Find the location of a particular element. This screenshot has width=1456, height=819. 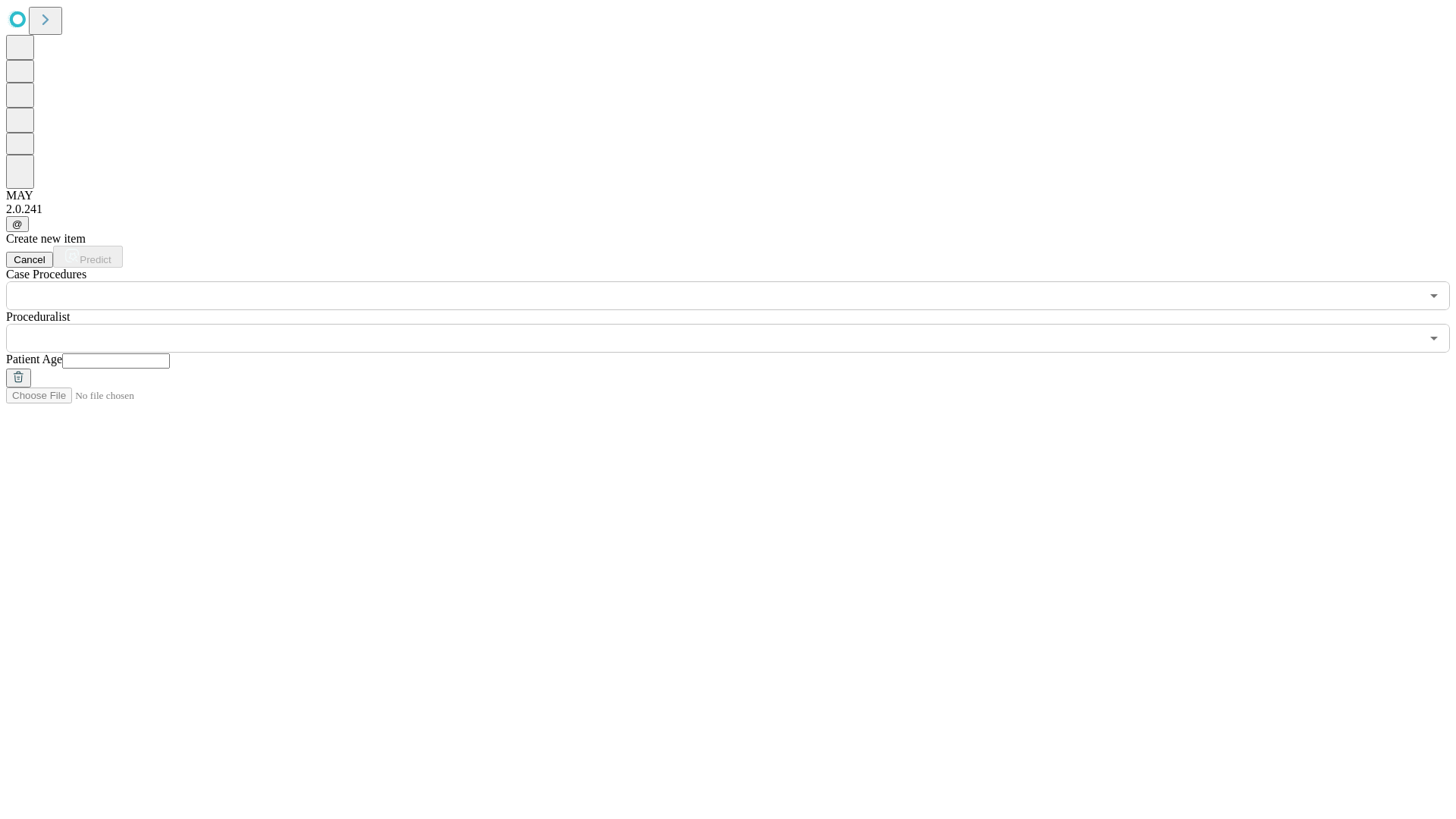

span: Patient Age is located at coordinates (34, 358).